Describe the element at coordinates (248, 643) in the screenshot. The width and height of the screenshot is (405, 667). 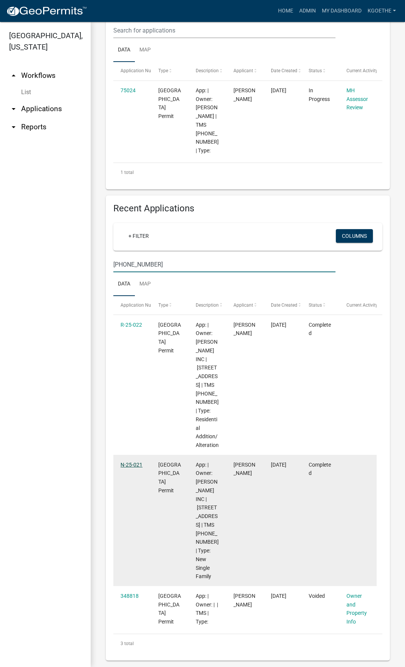
I see `div: 3 total` at that location.